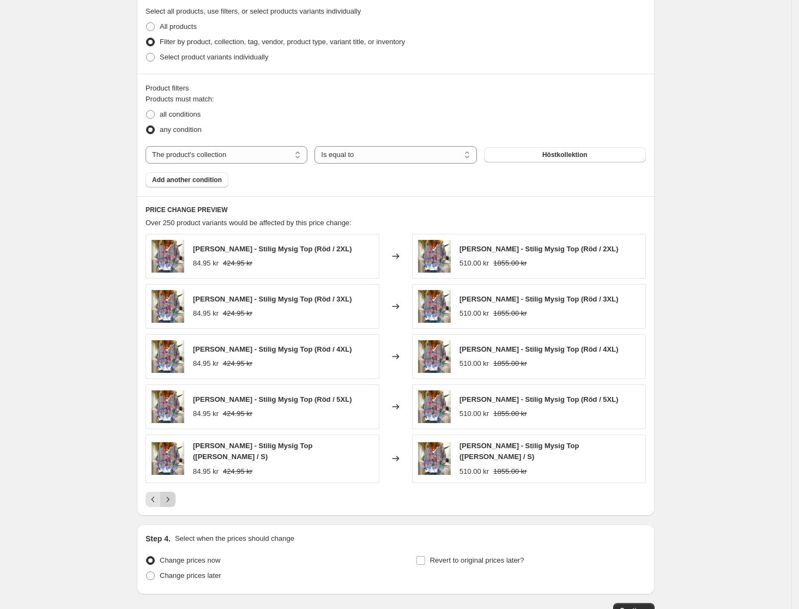 The width and height of the screenshot is (799, 609). What do you see at coordinates (187, 180) in the screenshot?
I see `span: Add another condition` at bounding box center [187, 180].